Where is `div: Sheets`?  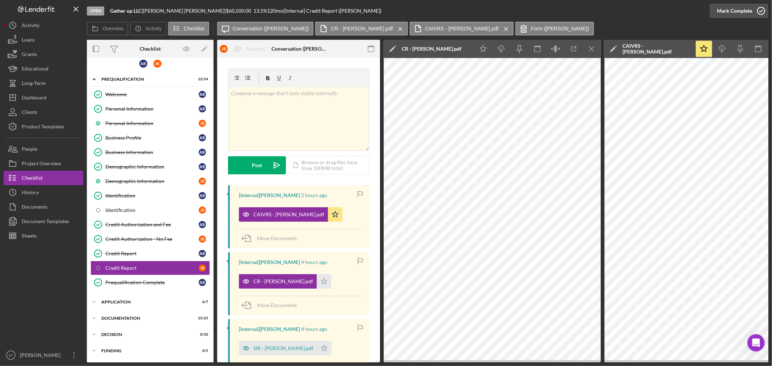
div: Sheets is located at coordinates (29, 237).